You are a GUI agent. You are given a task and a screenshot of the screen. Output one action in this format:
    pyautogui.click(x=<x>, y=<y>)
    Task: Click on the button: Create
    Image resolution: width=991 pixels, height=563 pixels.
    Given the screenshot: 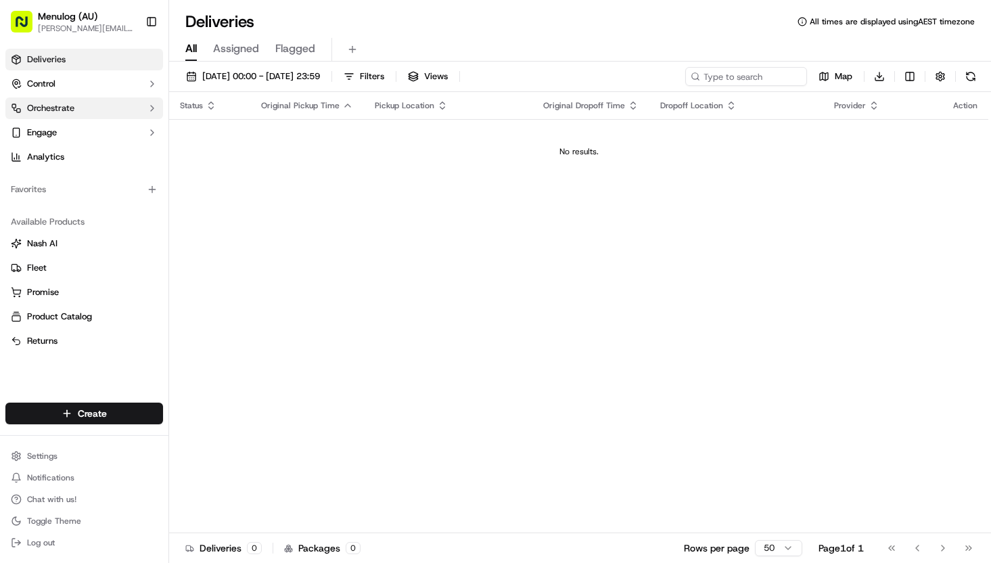 What is the action you would take?
    pyautogui.click(x=84, y=413)
    